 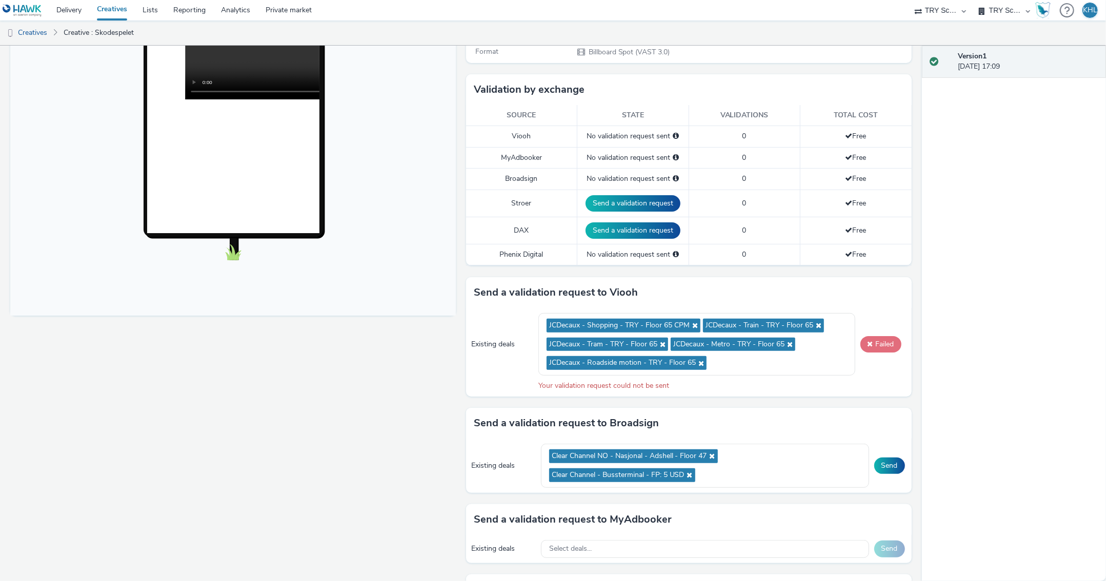 What do you see at coordinates (881, 345) in the screenshot?
I see `button: Failed` at bounding box center [881, 345].